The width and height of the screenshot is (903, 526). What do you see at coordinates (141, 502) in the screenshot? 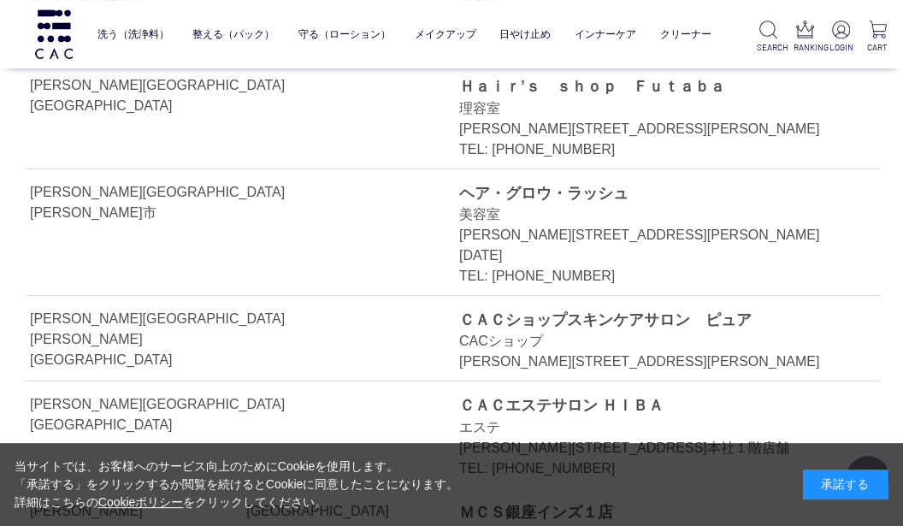
I see `a: Cookieポリシー` at bounding box center [141, 502].